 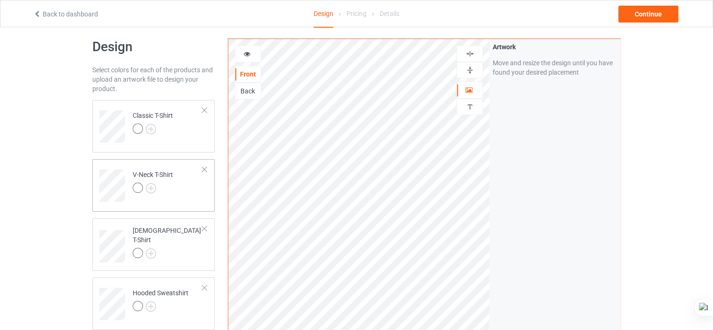 What do you see at coordinates (356, 14) in the screenshot?
I see `div: Pricing` at bounding box center [356, 14].